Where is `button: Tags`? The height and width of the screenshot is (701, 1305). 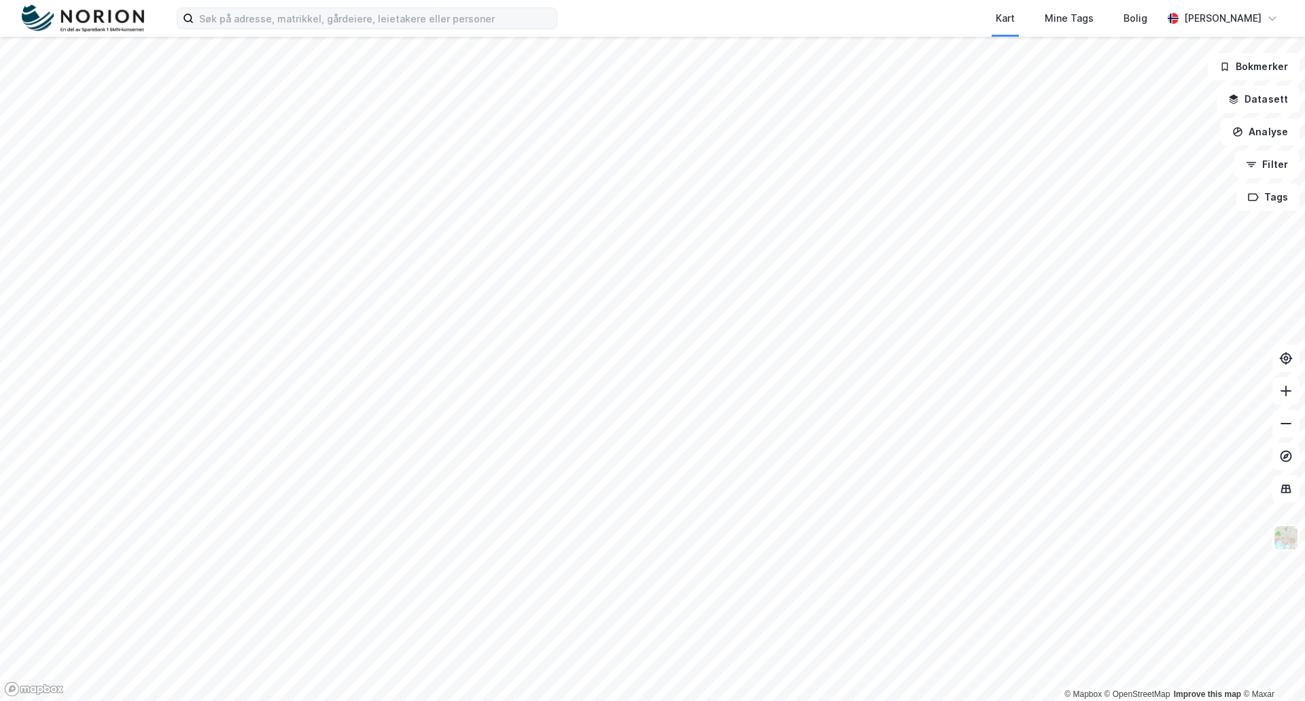 button: Tags is located at coordinates (1267, 197).